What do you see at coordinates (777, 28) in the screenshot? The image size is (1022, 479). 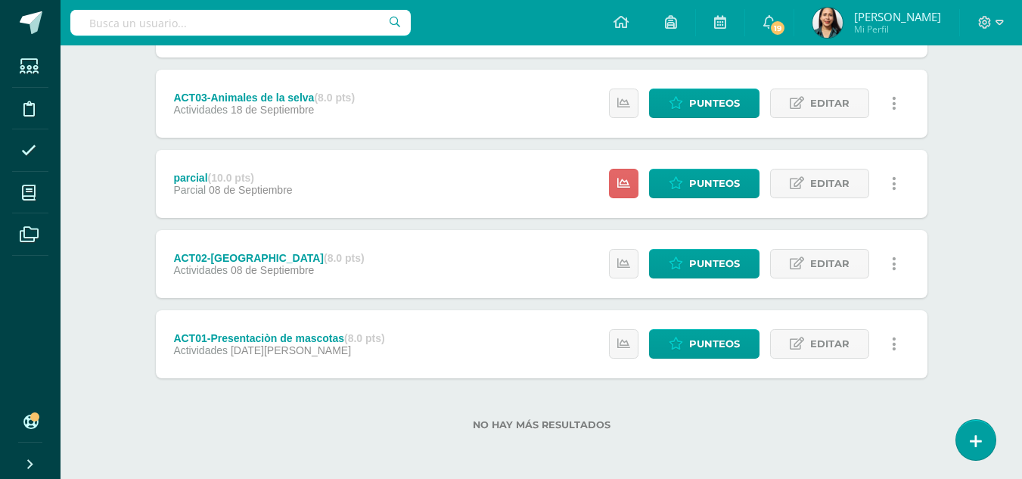 I see `span: 19` at bounding box center [777, 28].